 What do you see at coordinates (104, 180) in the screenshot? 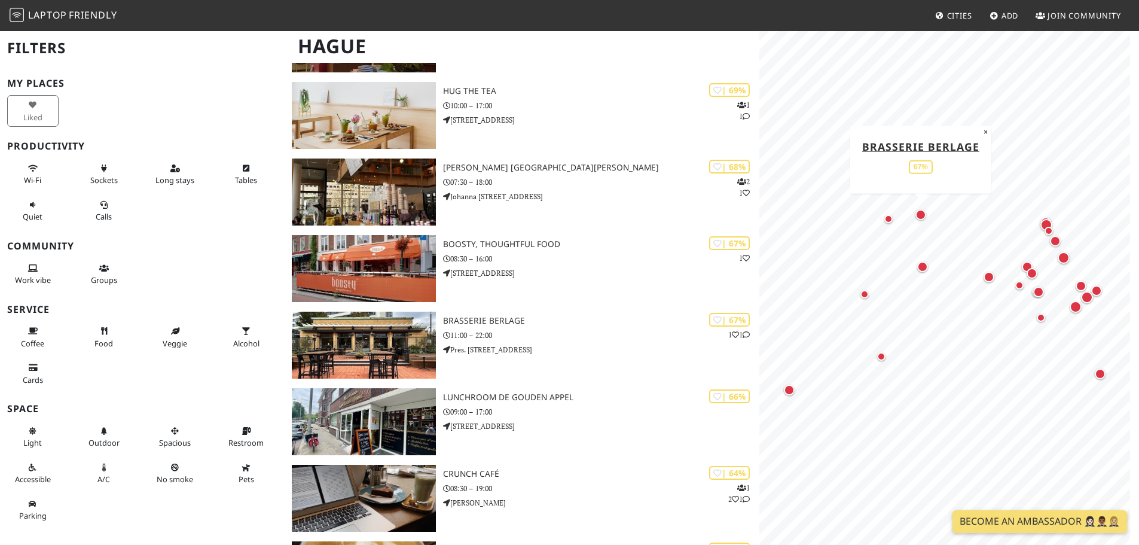
I see `span: Power sockets` at bounding box center [104, 180].